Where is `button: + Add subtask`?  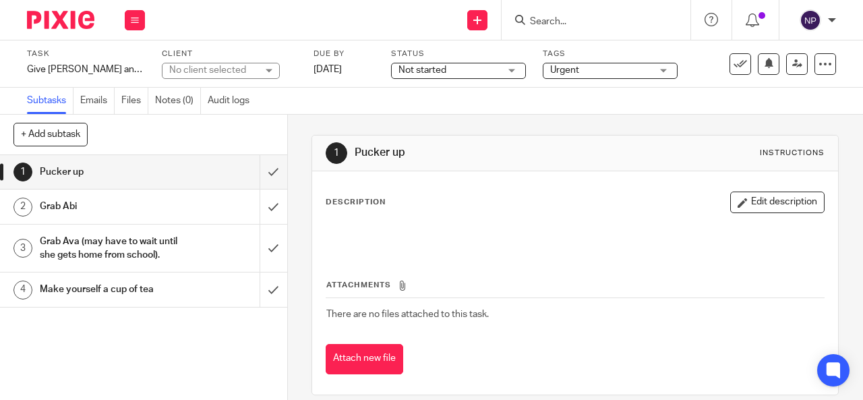 button: + Add subtask is located at coordinates (51, 134).